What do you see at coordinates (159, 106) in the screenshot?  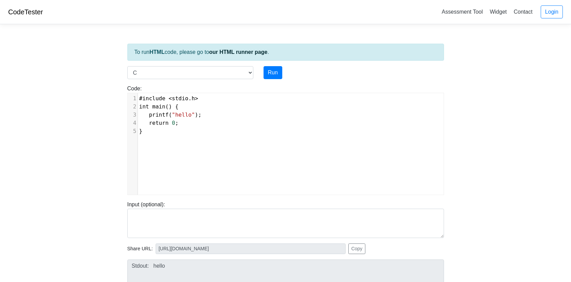 I see `span: main` at bounding box center [159, 106].